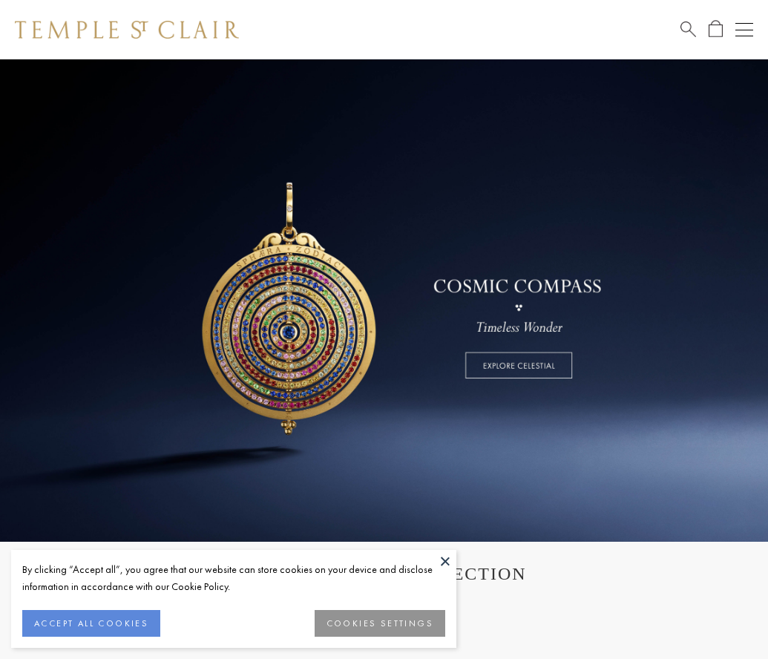 Image resolution: width=768 pixels, height=659 pixels. I want to click on div: By clicking “Accept all”, you agree that our website can store cookies on your device and disclos..., so click(234, 578).